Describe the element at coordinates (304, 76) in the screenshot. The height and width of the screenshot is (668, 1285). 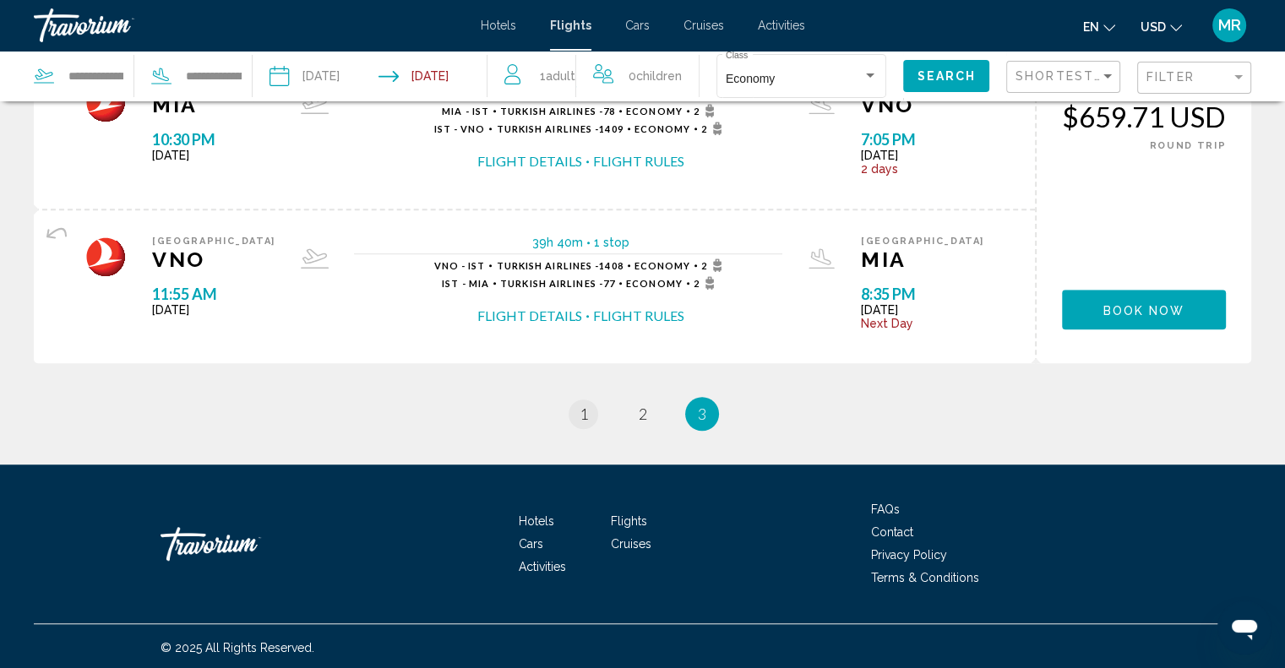
I see `button: Depart date: Jan 14, 2026` at that location.